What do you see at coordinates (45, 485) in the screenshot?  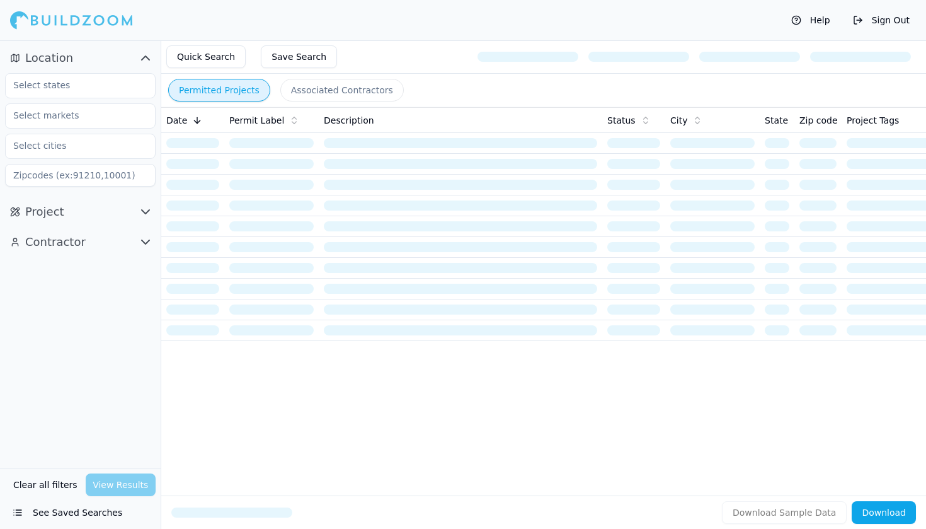 I see `button: Clear all filters` at bounding box center [45, 485].